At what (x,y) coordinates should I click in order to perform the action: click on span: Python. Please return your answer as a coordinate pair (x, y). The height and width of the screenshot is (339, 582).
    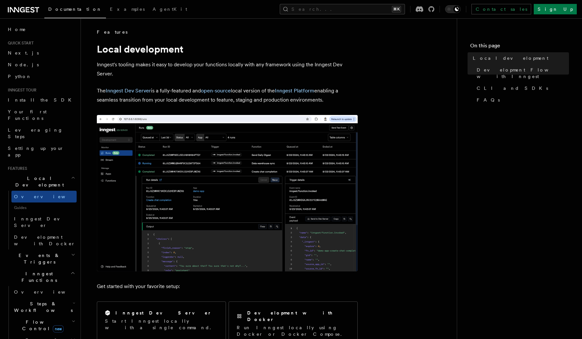
    Looking at the image, I should click on (20, 76).